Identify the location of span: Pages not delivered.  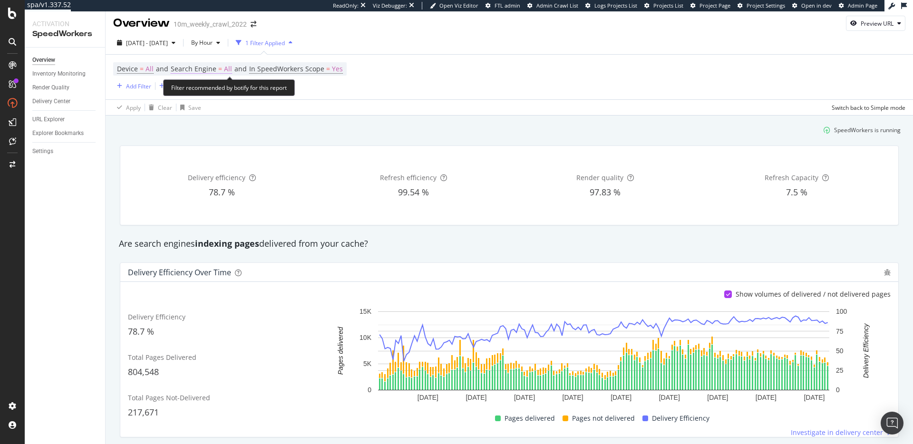
(603, 418).